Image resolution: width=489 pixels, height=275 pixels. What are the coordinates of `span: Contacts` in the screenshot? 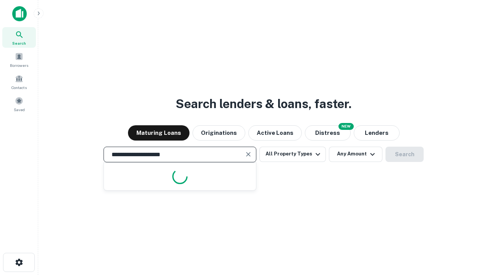 It's located at (19, 88).